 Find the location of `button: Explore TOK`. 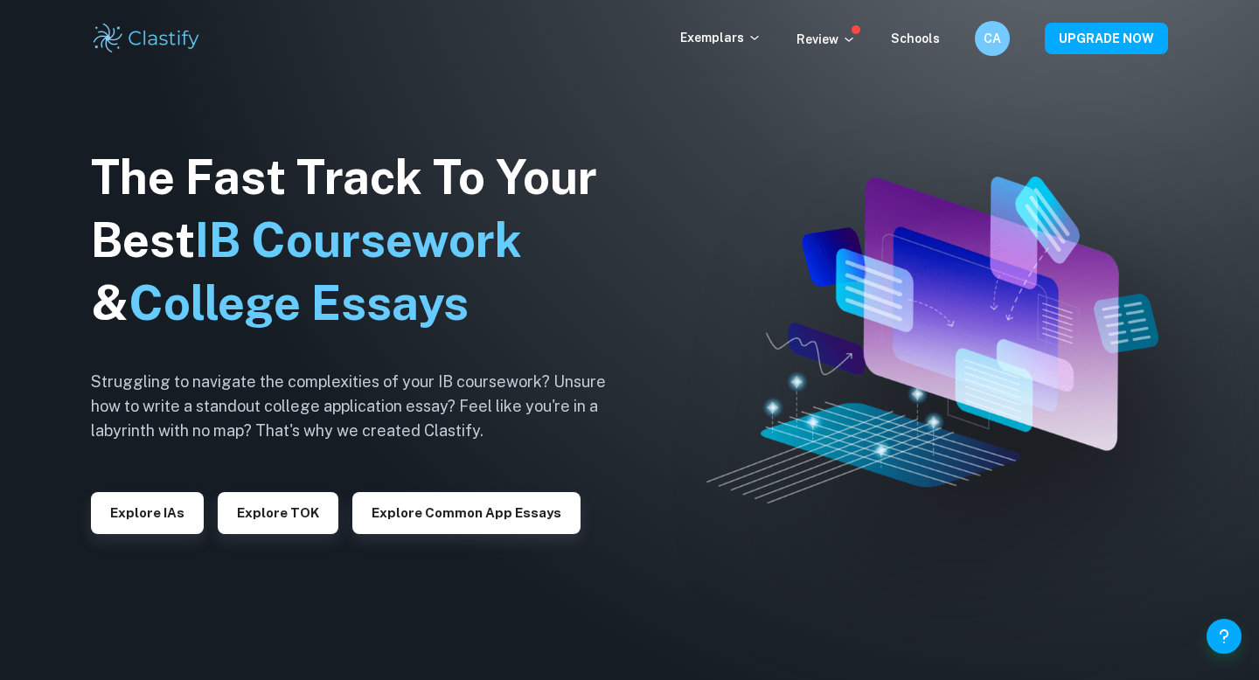

button: Explore TOK is located at coordinates (278, 513).